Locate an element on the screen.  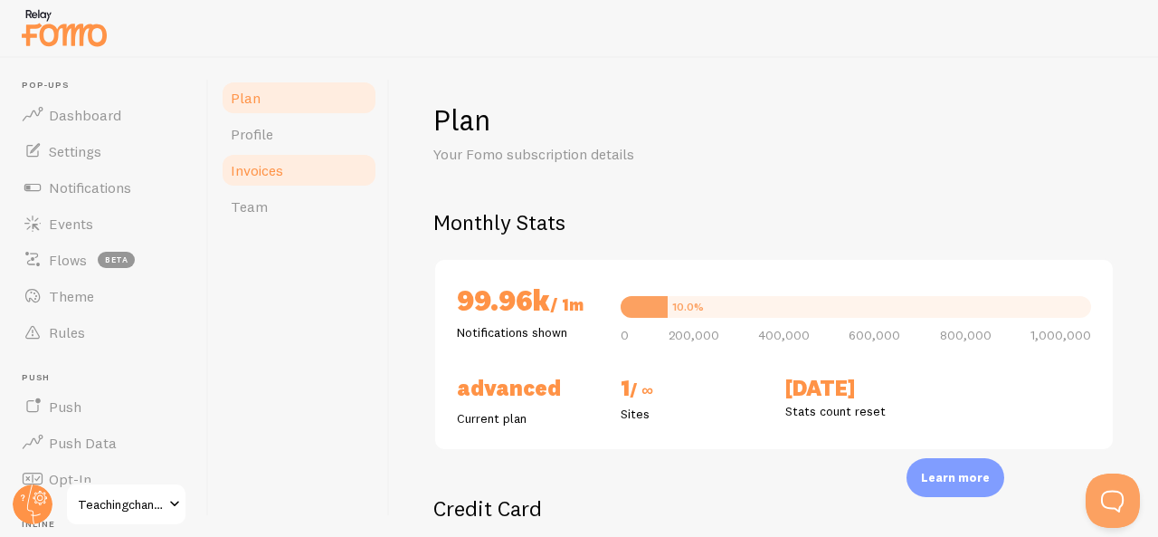
span: Rules is located at coordinates (67, 332).